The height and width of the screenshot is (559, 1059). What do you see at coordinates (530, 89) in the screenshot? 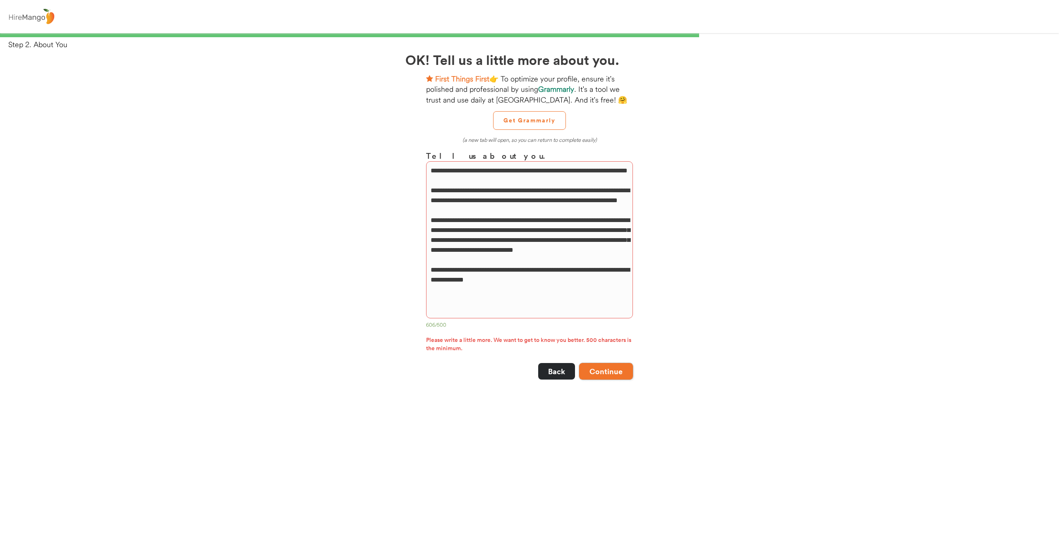
I see `div: 👉 To optimize your profile, ensure it's polished and professional by using . It's a tool we trust...` at bounding box center [530, 89].